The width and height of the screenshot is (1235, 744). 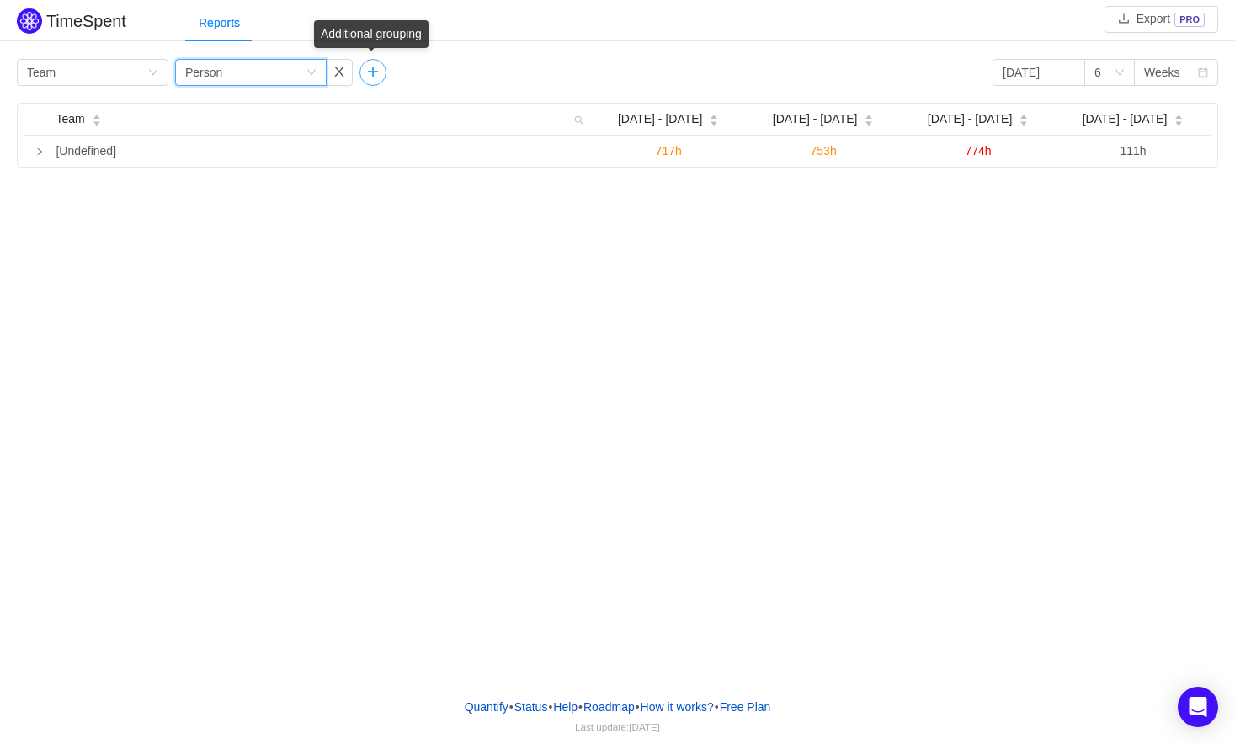 What do you see at coordinates (373, 72) in the screenshot?
I see `button: icon: plus` at bounding box center [373, 72].